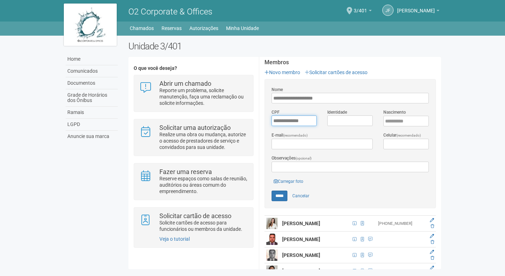 The height and width of the screenshot is (276, 505). Describe the element at coordinates (92, 71) in the screenshot. I see `a: Comunicados` at that location.